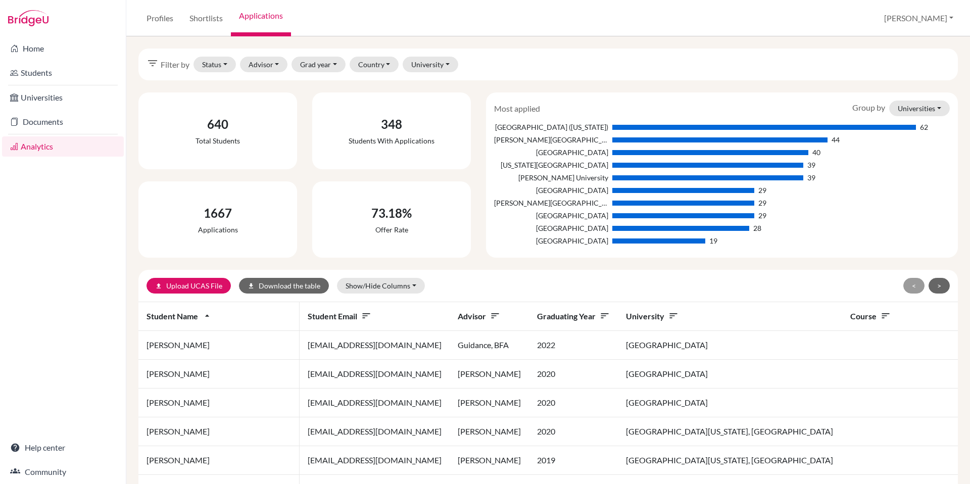  What do you see at coordinates (652, 316) in the screenshot?
I see `span: University` at bounding box center [652, 316].